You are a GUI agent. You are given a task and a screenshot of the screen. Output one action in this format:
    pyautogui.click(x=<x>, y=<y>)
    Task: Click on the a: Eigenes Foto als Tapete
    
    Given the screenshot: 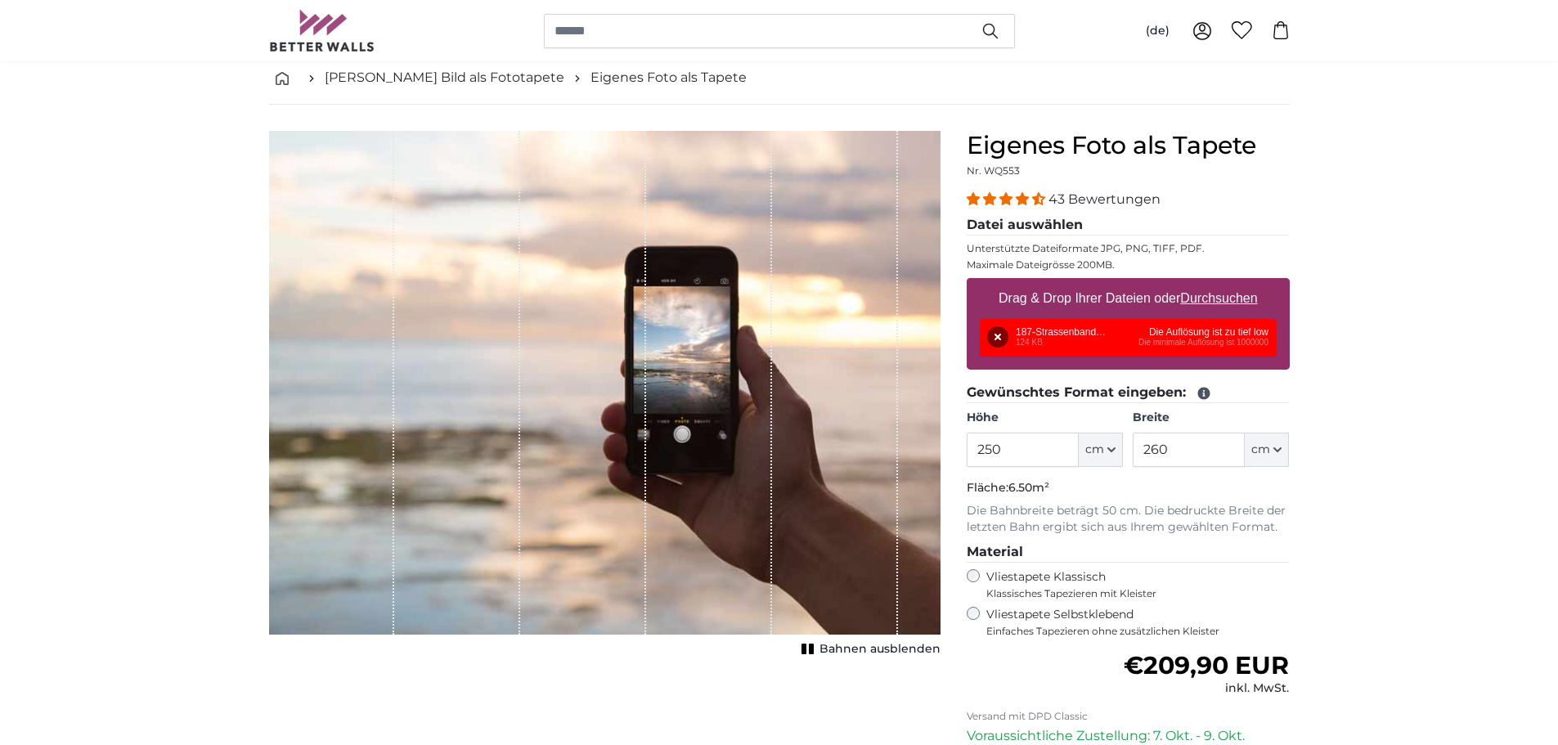 What is the action you would take?
    pyautogui.click(x=668, y=78)
    